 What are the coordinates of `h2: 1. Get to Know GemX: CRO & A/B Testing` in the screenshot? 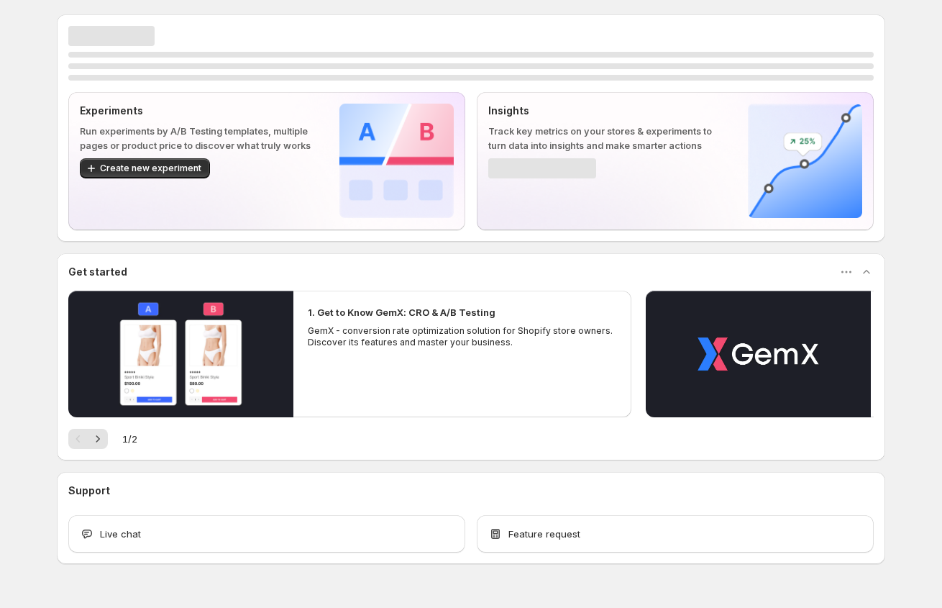 It's located at (401, 312).